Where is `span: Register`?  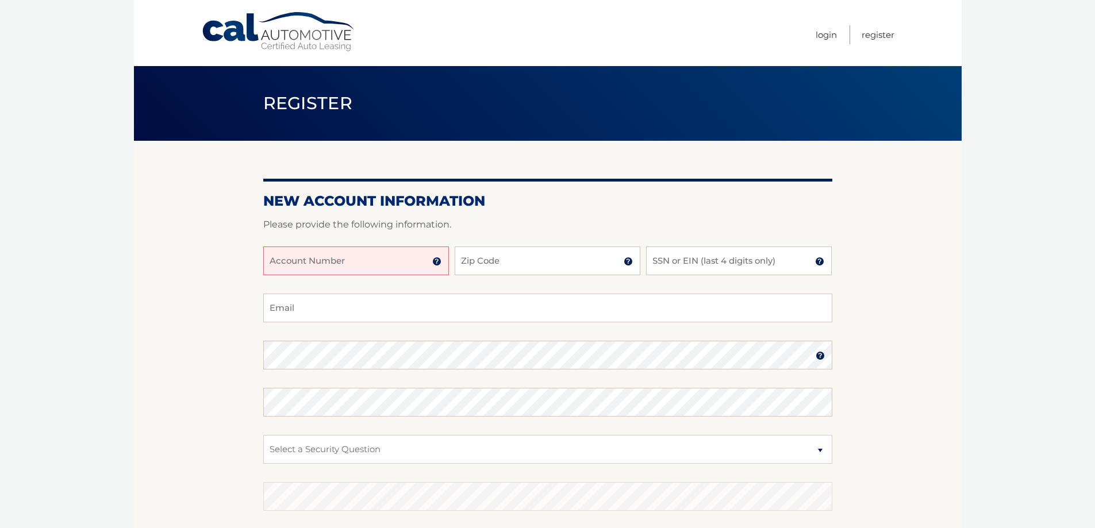
span: Register is located at coordinates (308, 103).